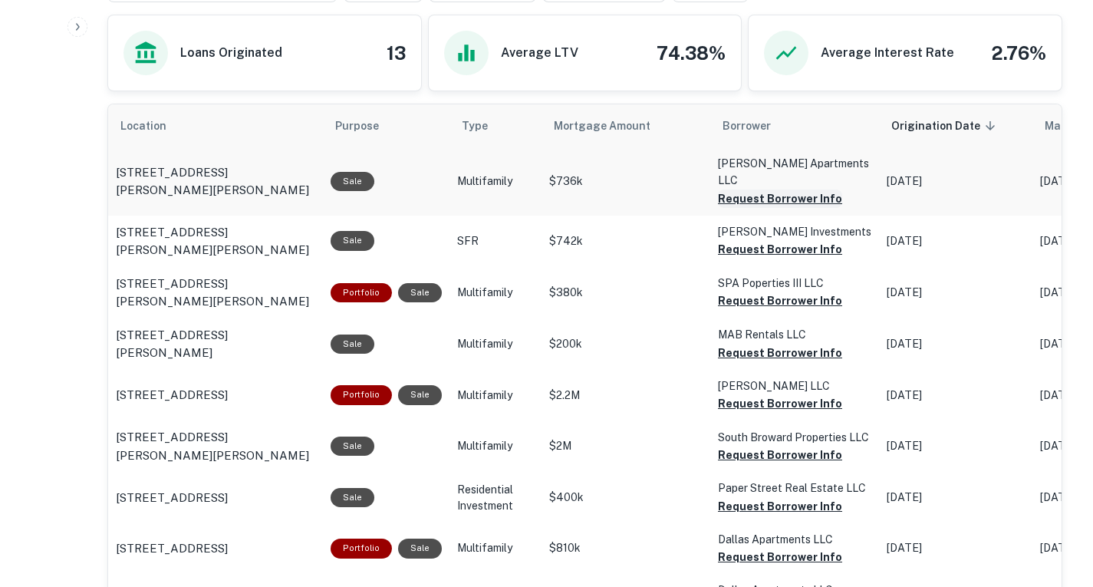 The width and height of the screenshot is (1093, 587). I want to click on p: $2.2M, so click(626, 395).